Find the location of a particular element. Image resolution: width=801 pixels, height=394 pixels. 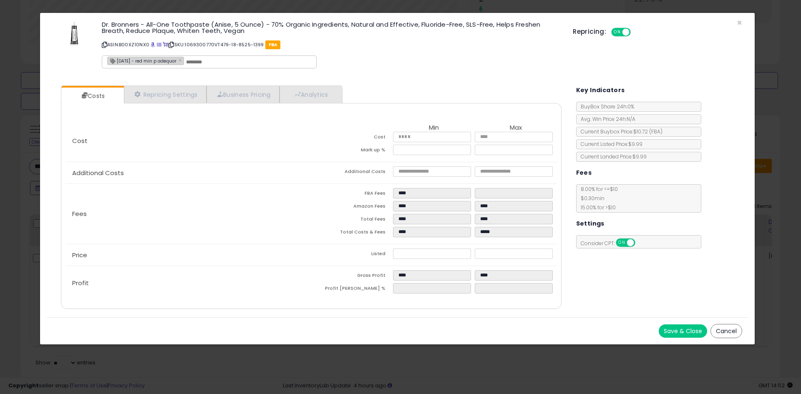

th: Min is located at coordinates (434, 128).